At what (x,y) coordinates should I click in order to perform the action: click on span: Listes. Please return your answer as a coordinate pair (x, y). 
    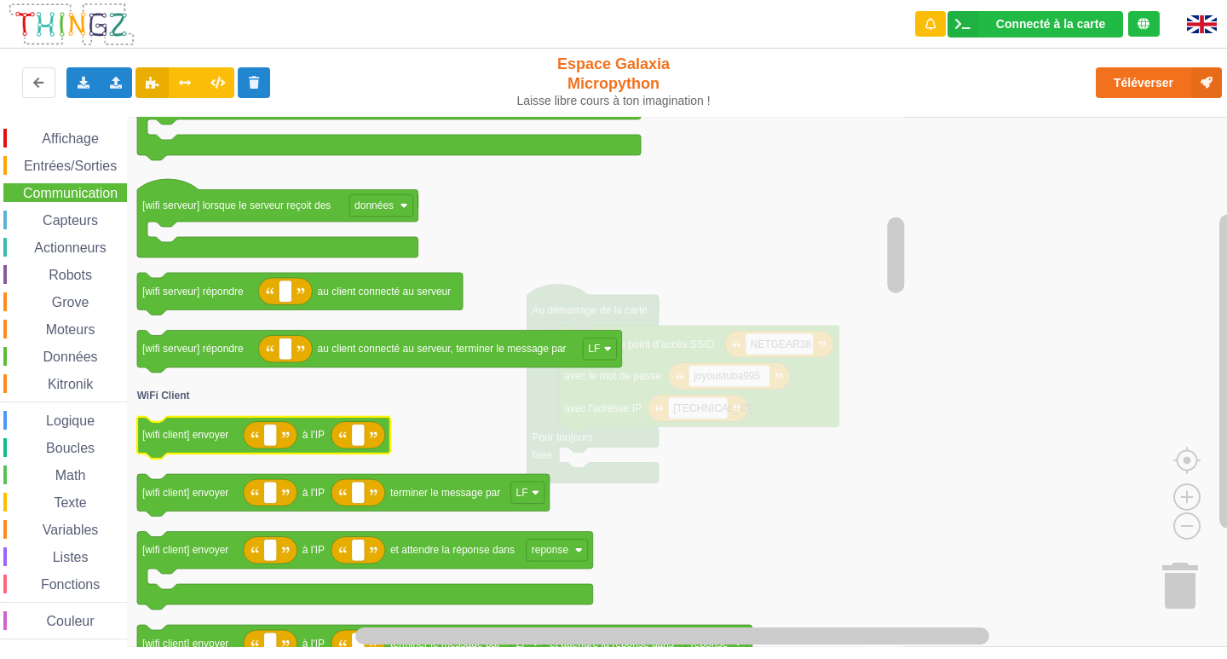
    Looking at the image, I should click on (71, 556).